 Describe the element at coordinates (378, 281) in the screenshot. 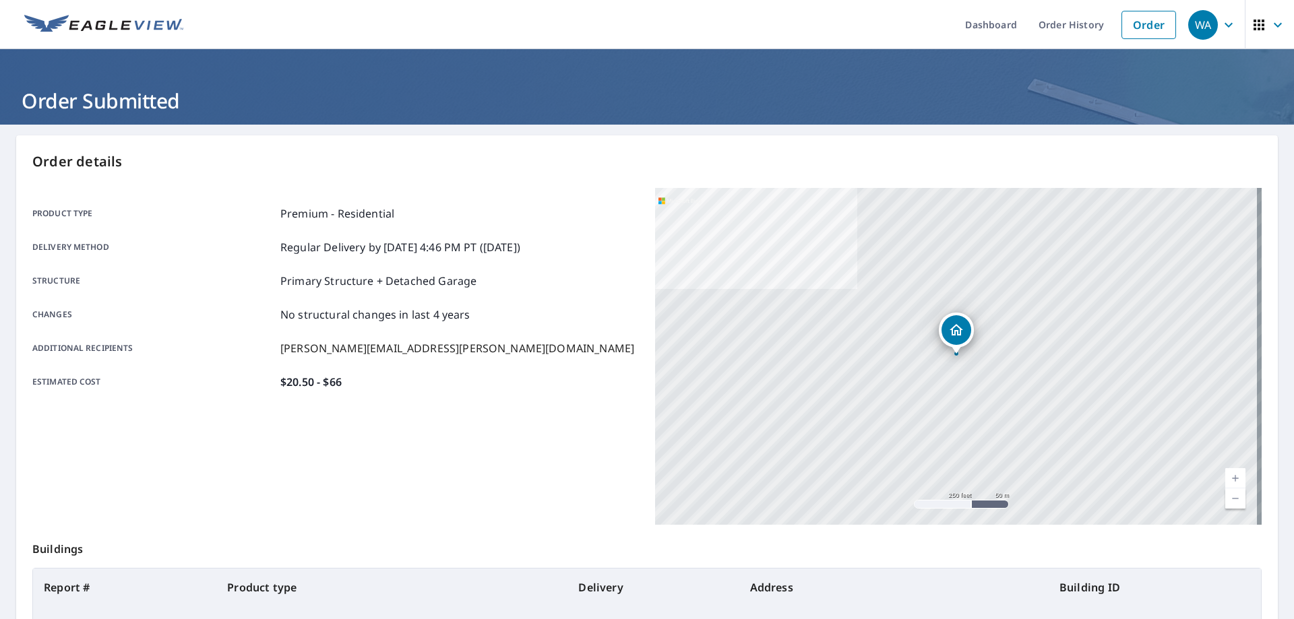

I see `p: Primary Structure + Detached Garage` at that location.